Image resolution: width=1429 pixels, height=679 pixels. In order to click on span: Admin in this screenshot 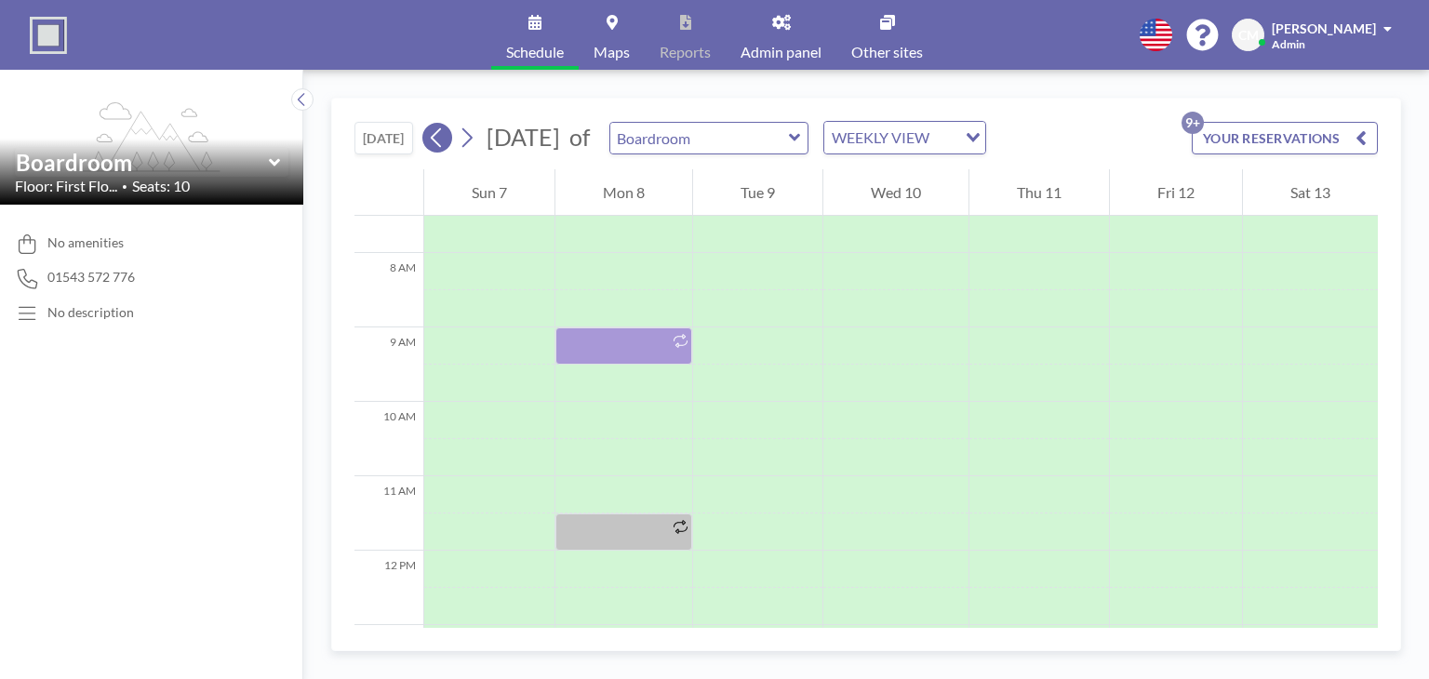, I will do `click(1289, 44)`.